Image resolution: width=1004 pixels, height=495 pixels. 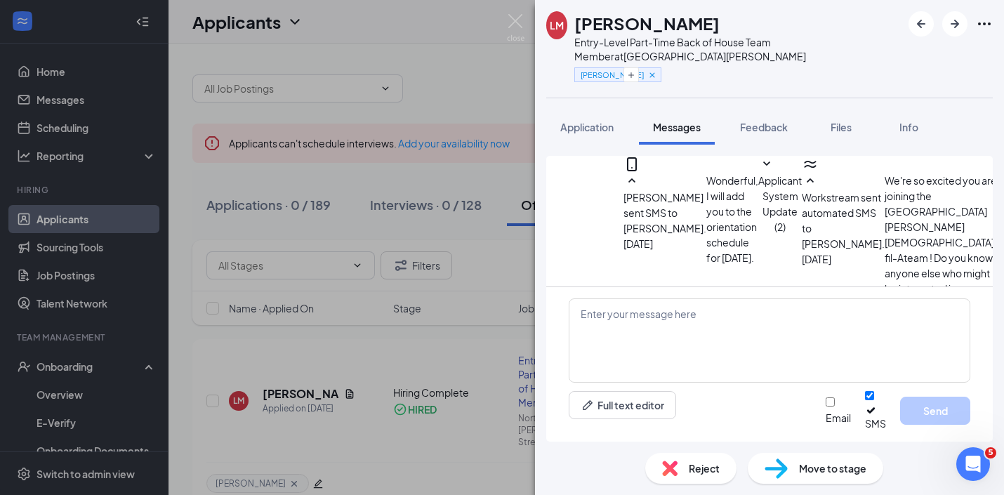 What do you see at coordinates (984, 24) in the screenshot?
I see `svg: Ellipses` at bounding box center [984, 24].